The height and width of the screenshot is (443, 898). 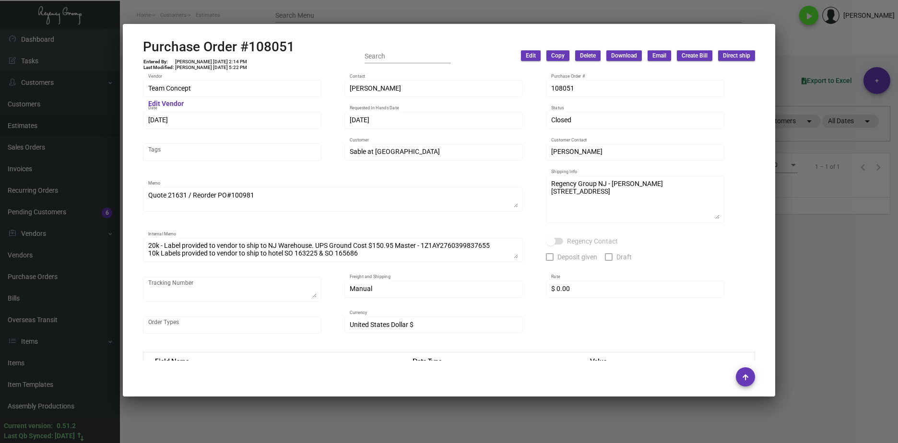 What do you see at coordinates (624, 56) in the screenshot?
I see `button: Download` at bounding box center [624, 56].